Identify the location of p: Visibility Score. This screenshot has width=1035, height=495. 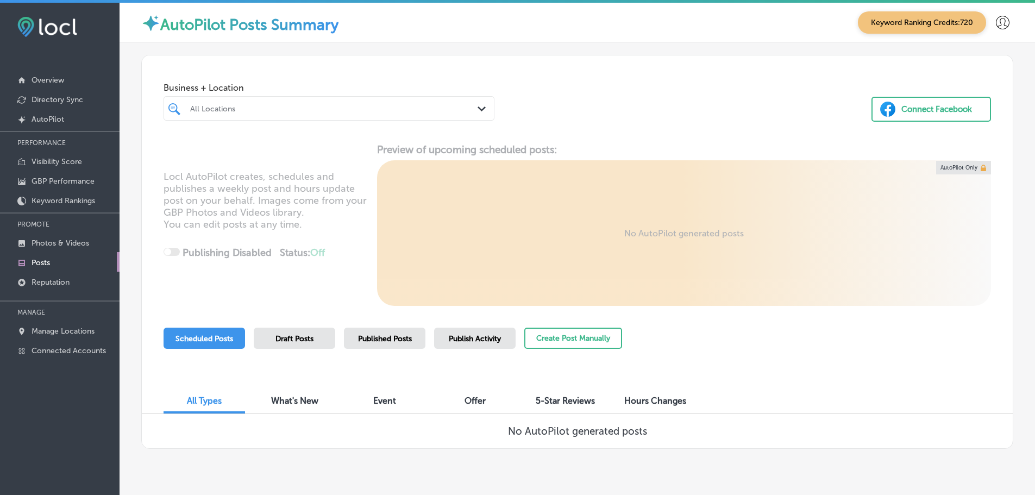
(57, 161).